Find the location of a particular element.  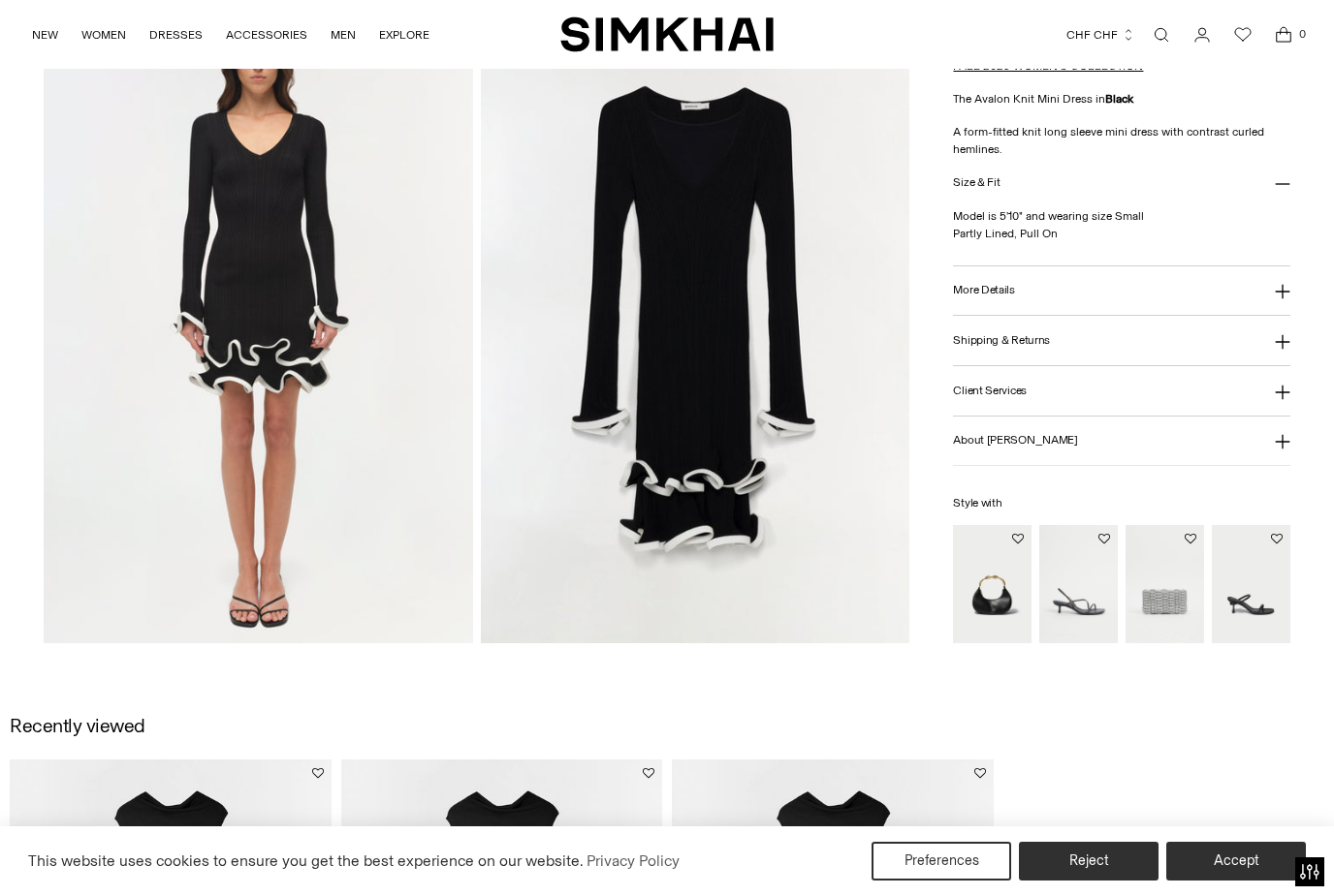

a: Open cart modal is located at coordinates (1284, 35).